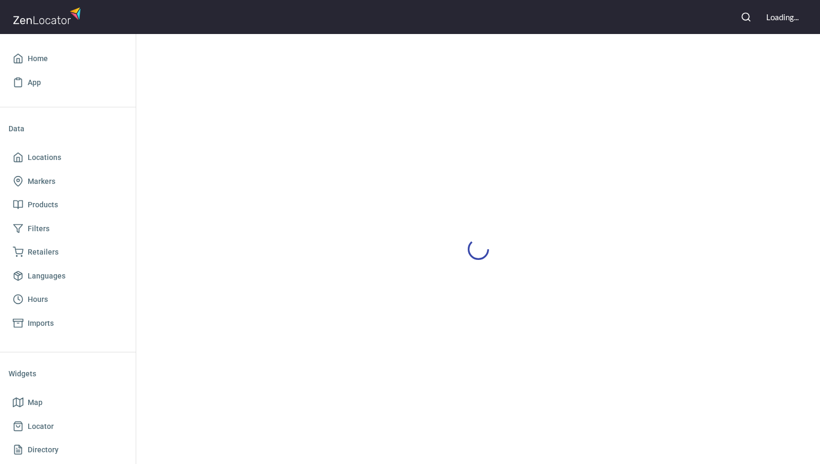 The image size is (820, 464). Describe the element at coordinates (68, 181) in the screenshot. I see `a: Markers` at that location.